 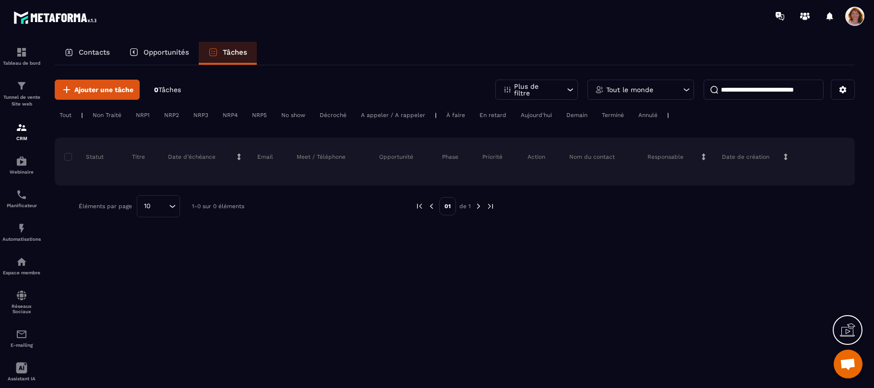 I want to click on p: Date de création, so click(x=745, y=157).